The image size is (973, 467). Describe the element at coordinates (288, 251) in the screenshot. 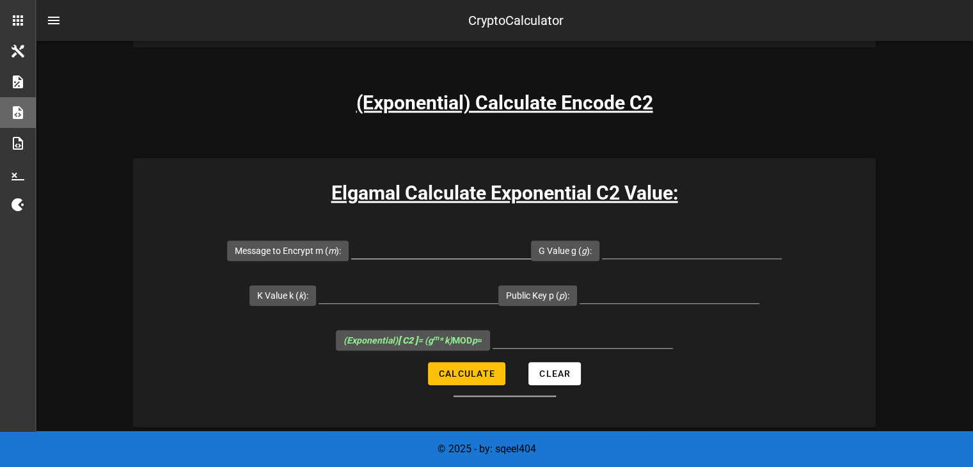

I see `label: Message to Encrypt m ( ):` at that location.